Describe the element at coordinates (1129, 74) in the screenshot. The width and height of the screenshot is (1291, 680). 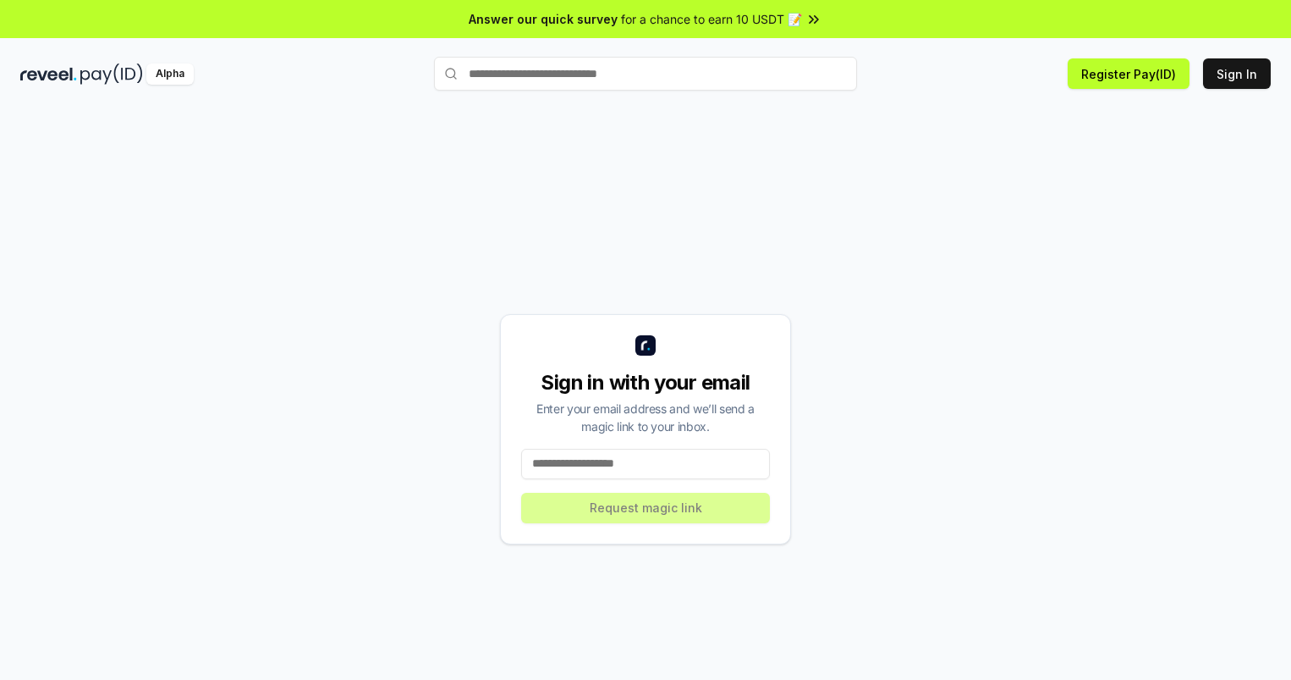
I see `button: Register Pay(ID)` at that location.